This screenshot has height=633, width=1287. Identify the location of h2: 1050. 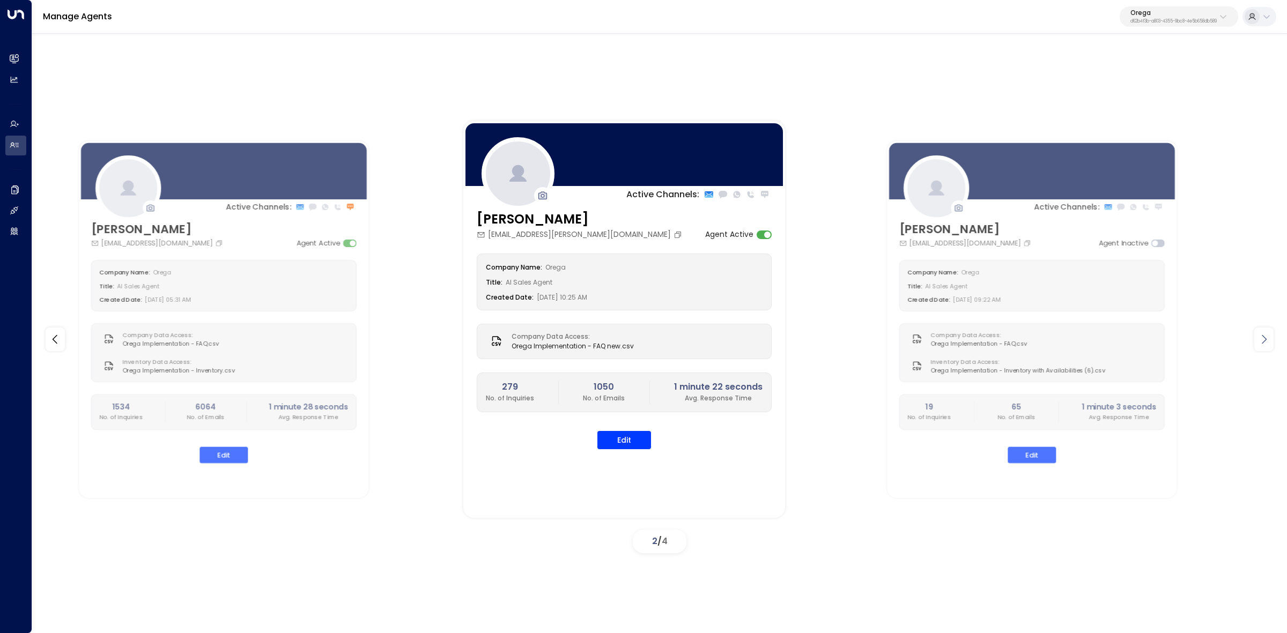
(604, 387).